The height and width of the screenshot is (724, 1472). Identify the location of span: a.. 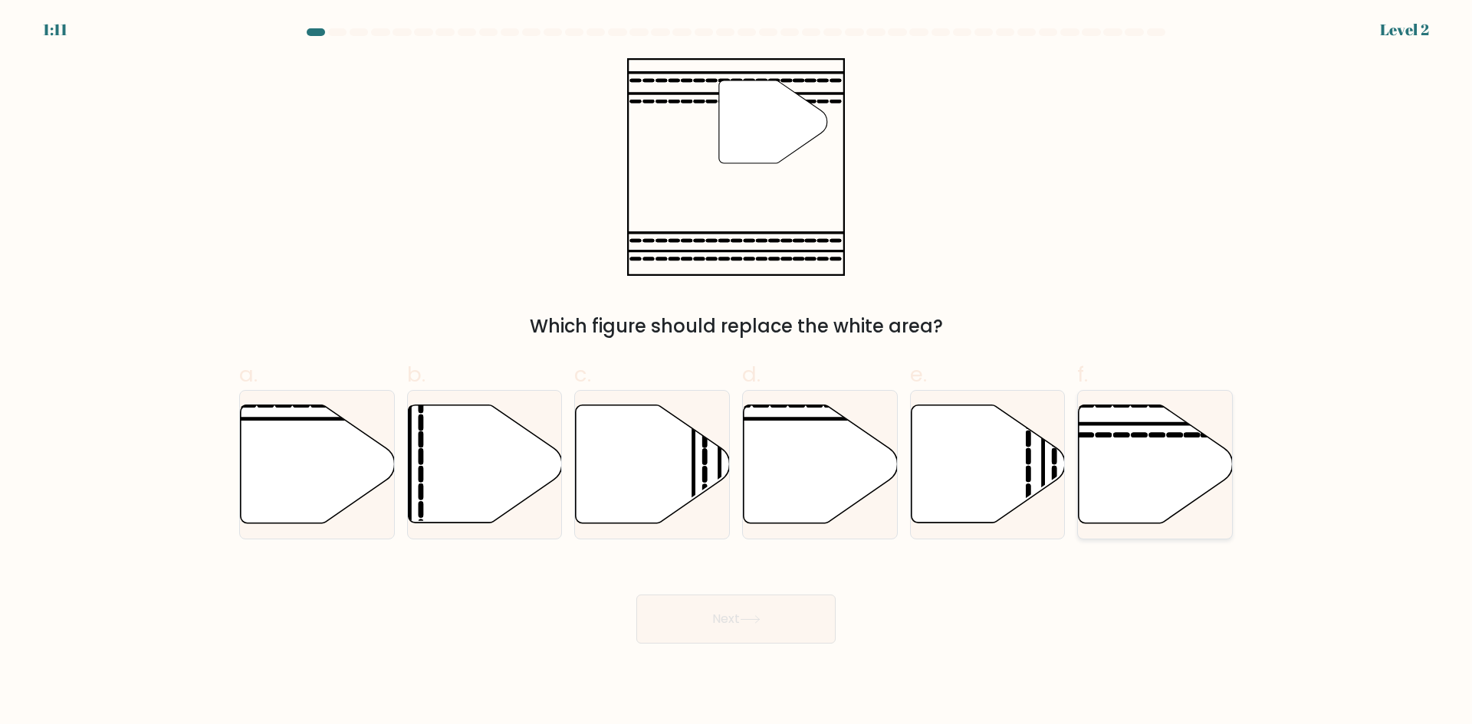
(248, 374).